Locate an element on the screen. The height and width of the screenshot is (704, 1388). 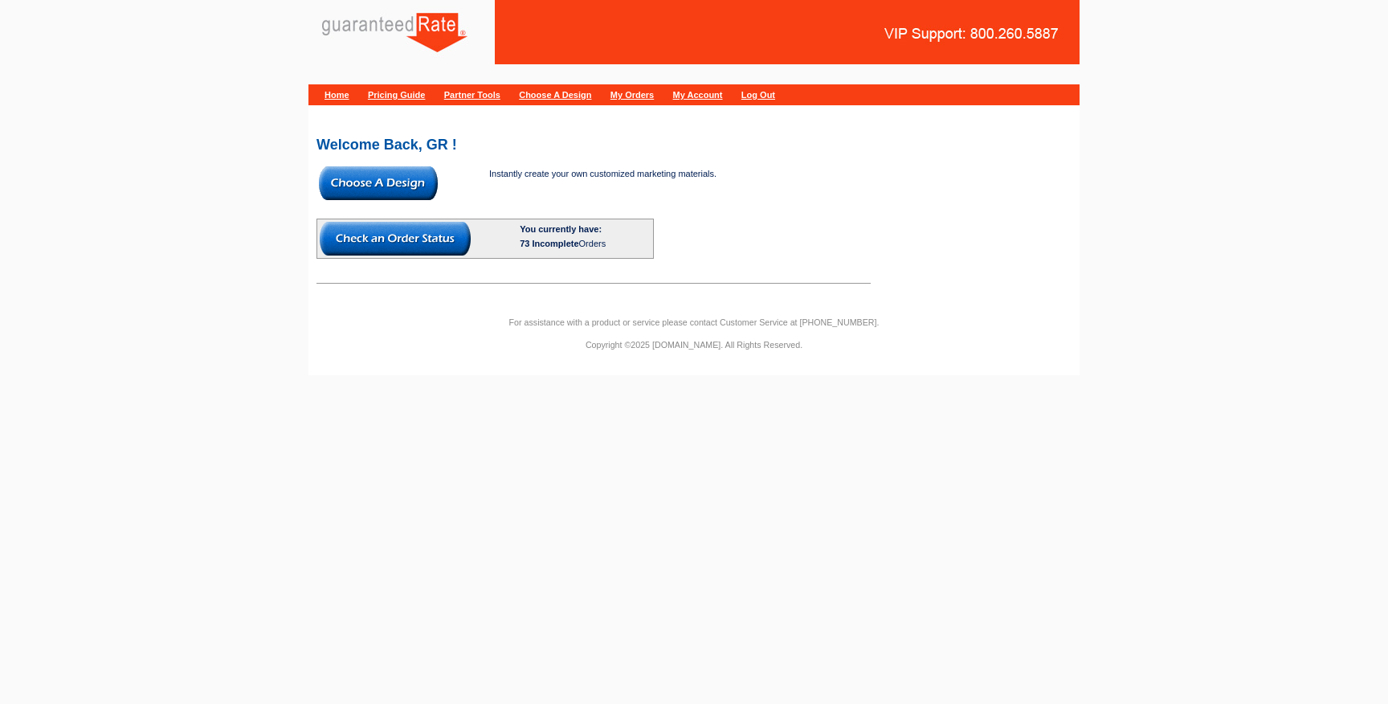
a: Pricing Guide is located at coordinates (397, 95).